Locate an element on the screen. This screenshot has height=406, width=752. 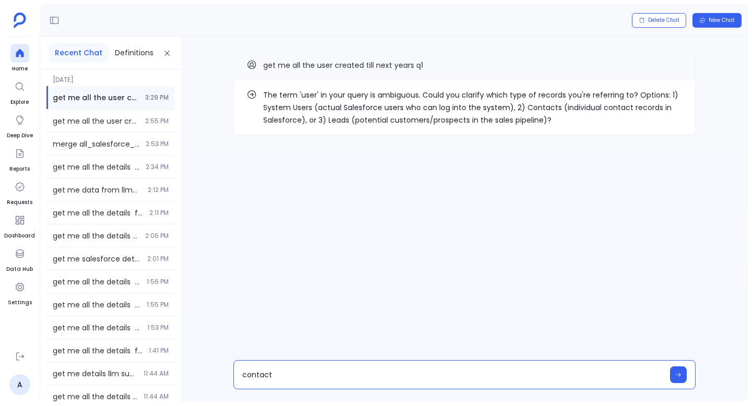
span: Deep Dive is located at coordinates (20, 136).